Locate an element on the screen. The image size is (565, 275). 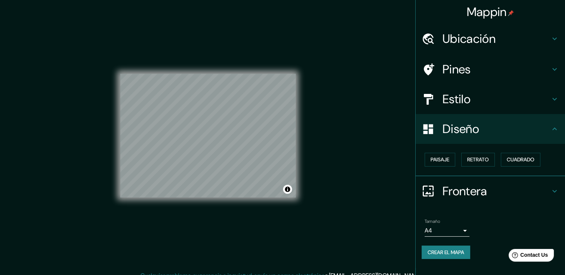
div: A4 is located at coordinates (447, 231).